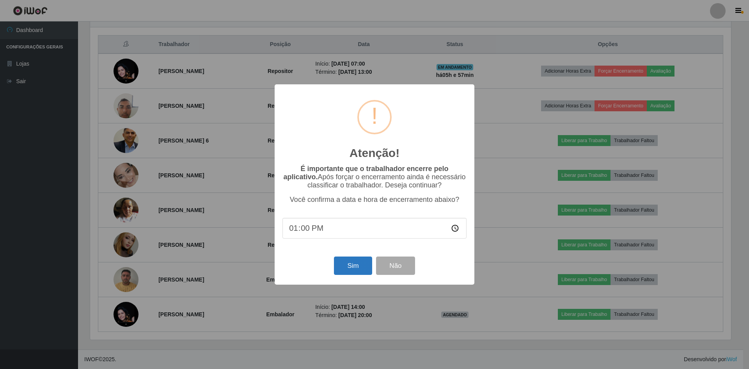 This screenshot has width=749, height=369. What do you see at coordinates (353, 265) in the screenshot?
I see `button: Sim` at bounding box center [353, 265].